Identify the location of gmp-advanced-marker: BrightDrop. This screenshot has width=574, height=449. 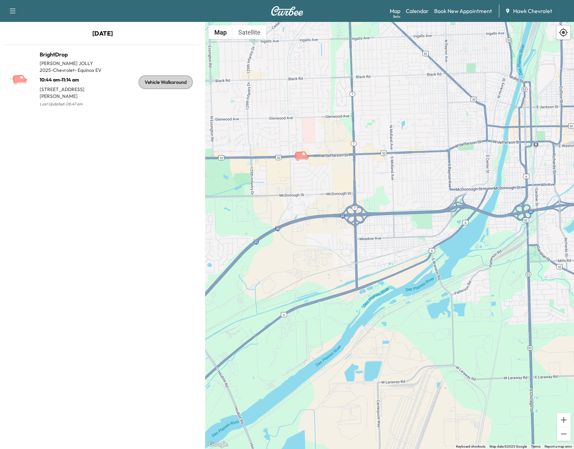
(304, 149).